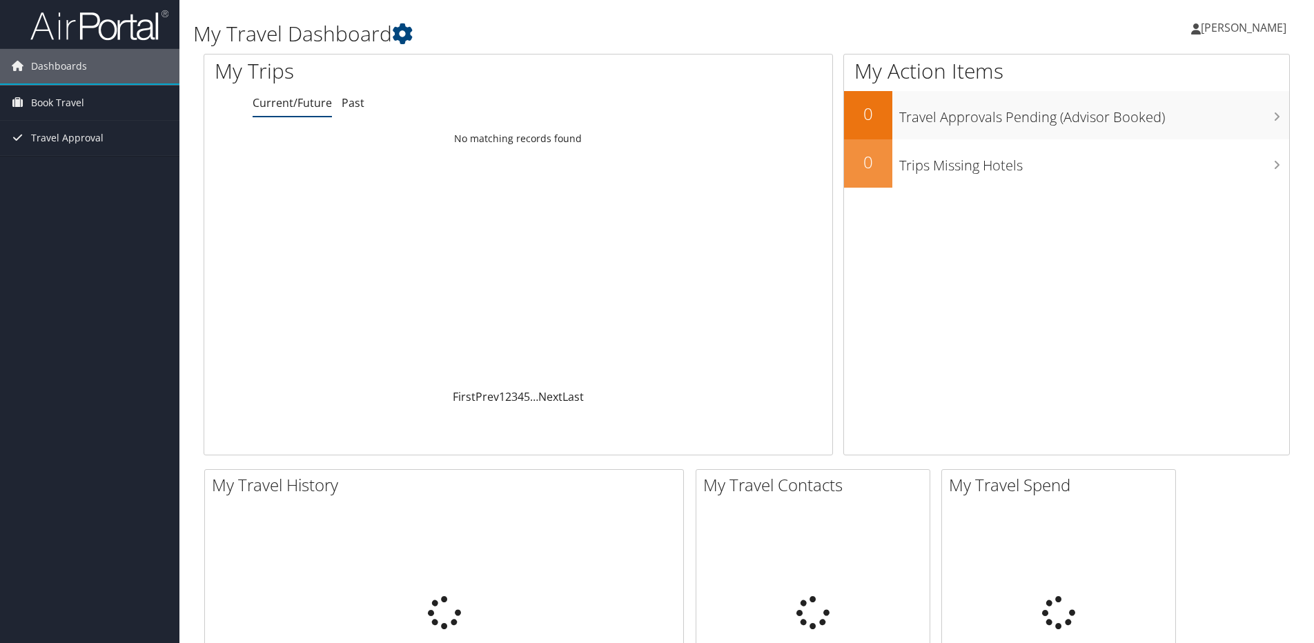  I want to click on h2: My Travel Spend, so click(1062, 485).